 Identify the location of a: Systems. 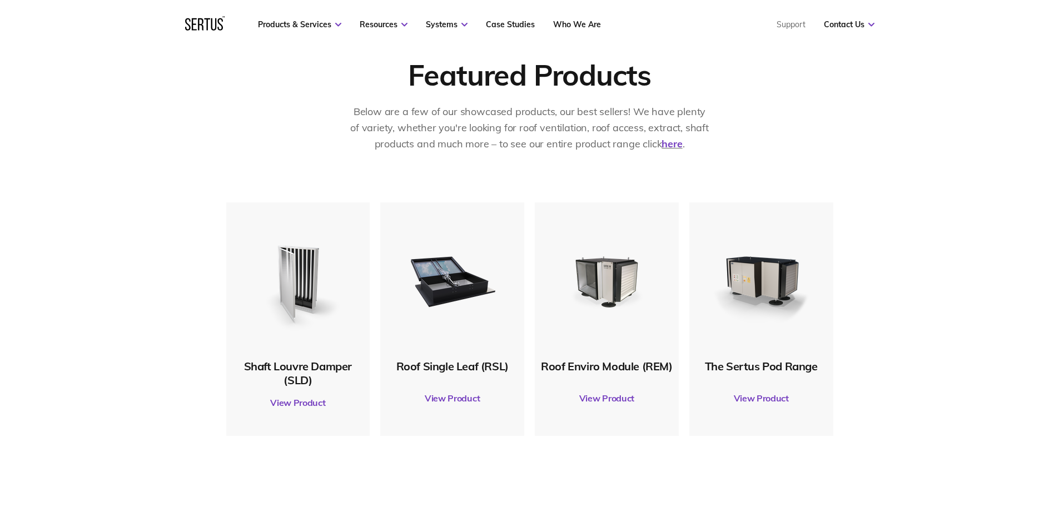
(446, 24).